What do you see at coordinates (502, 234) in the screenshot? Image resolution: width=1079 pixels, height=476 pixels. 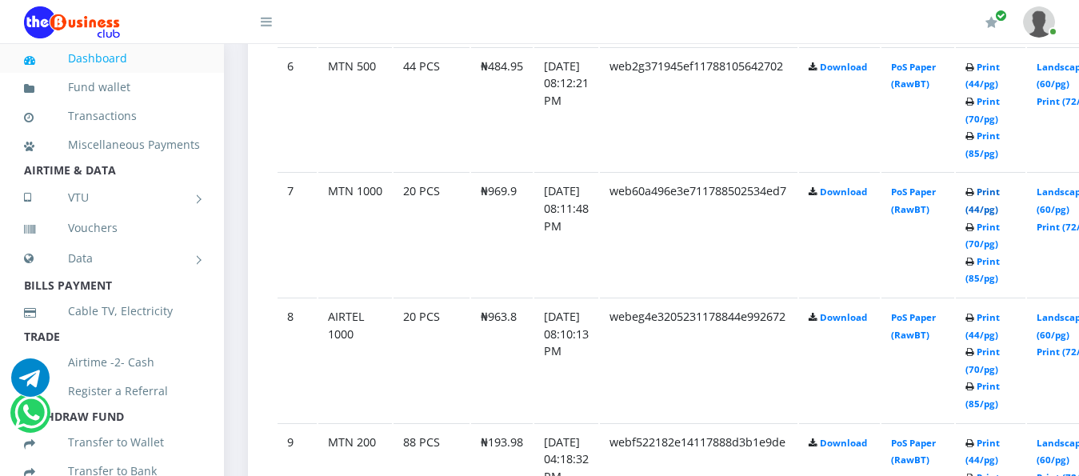 I see `td: ₦969.9` at bounding box center [502, 234].